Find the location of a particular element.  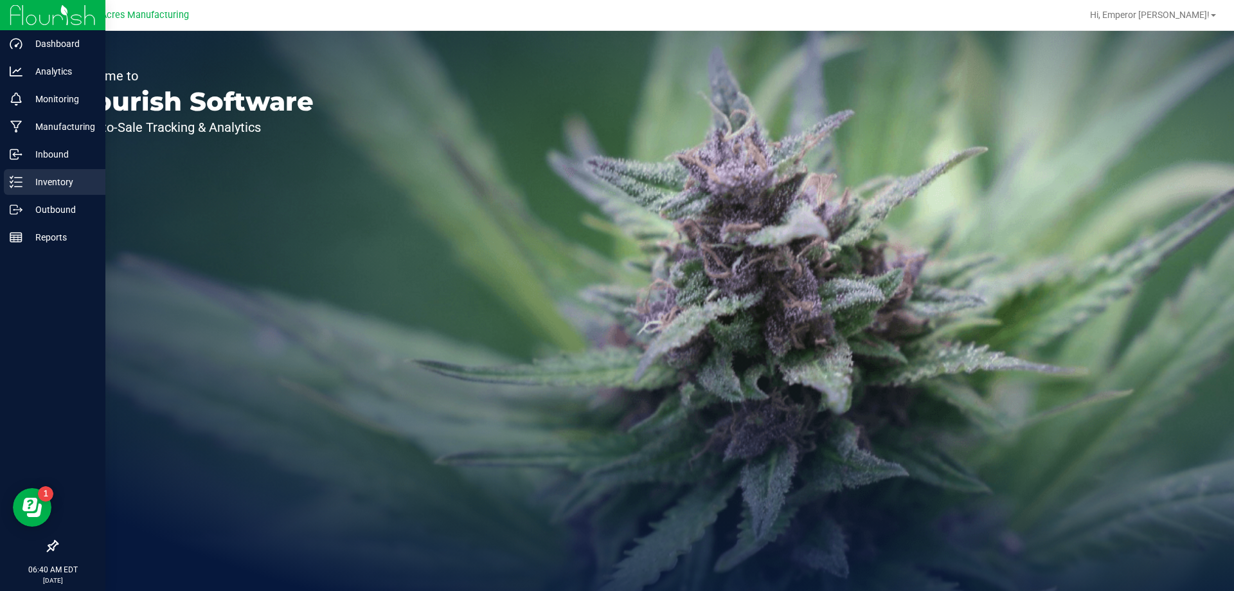

inline-svg: Inbound is located at coordinates (16, 154).